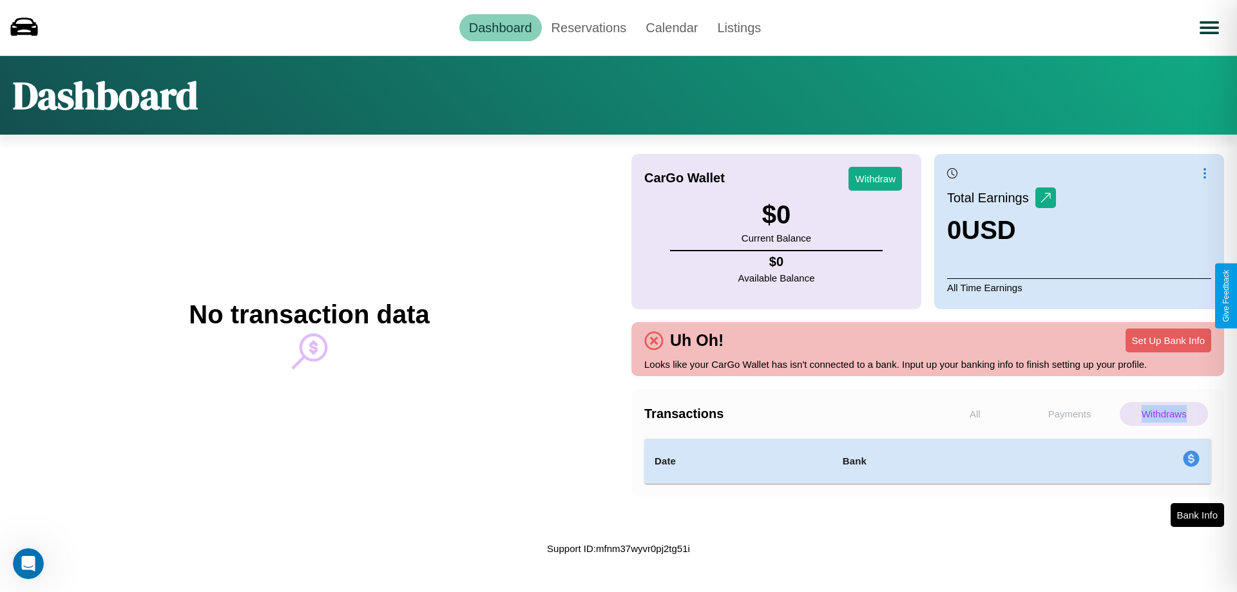  I want to click on a: Dashboard, so click(501, 28).